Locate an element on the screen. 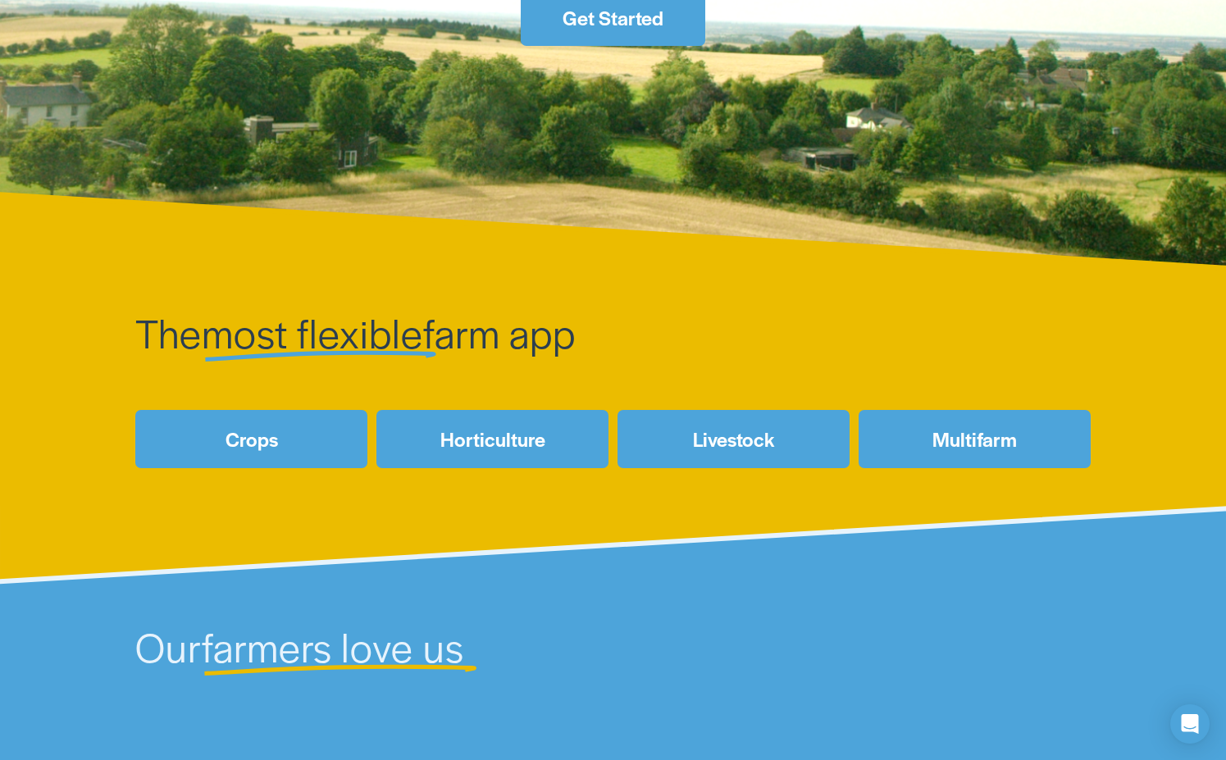 Image resolution: width=1226 pixels, height=760 pixels. span: farm app is located at coordinates (499, 332).